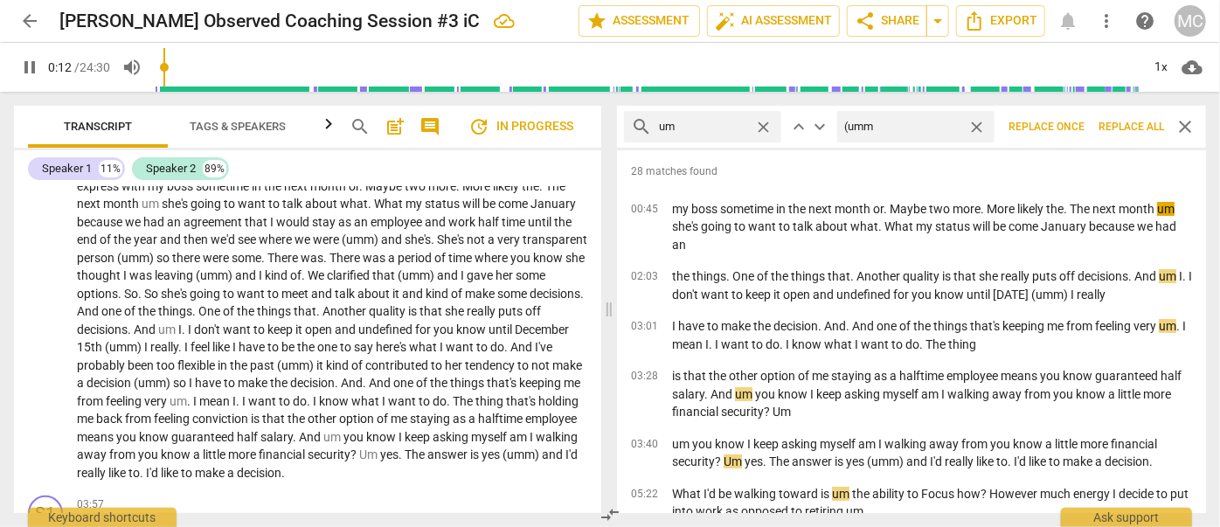 The width and height of the screenshot is (1220, 527). Describe the element at coordinates (530, 275) in the screenshot. I see `span: some` at that location.